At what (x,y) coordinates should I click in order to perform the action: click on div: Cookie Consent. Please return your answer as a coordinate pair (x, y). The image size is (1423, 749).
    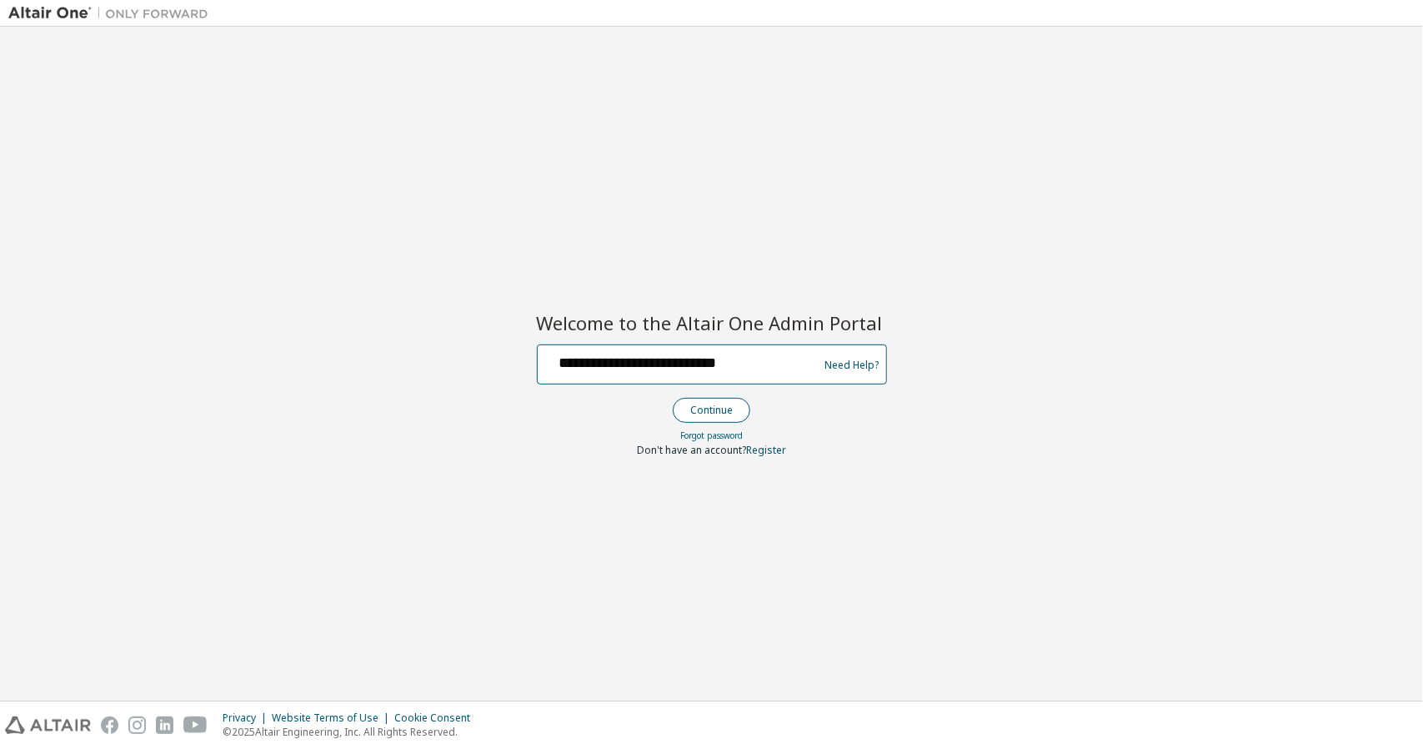
    Looking at the image, I should click on (437, 718).